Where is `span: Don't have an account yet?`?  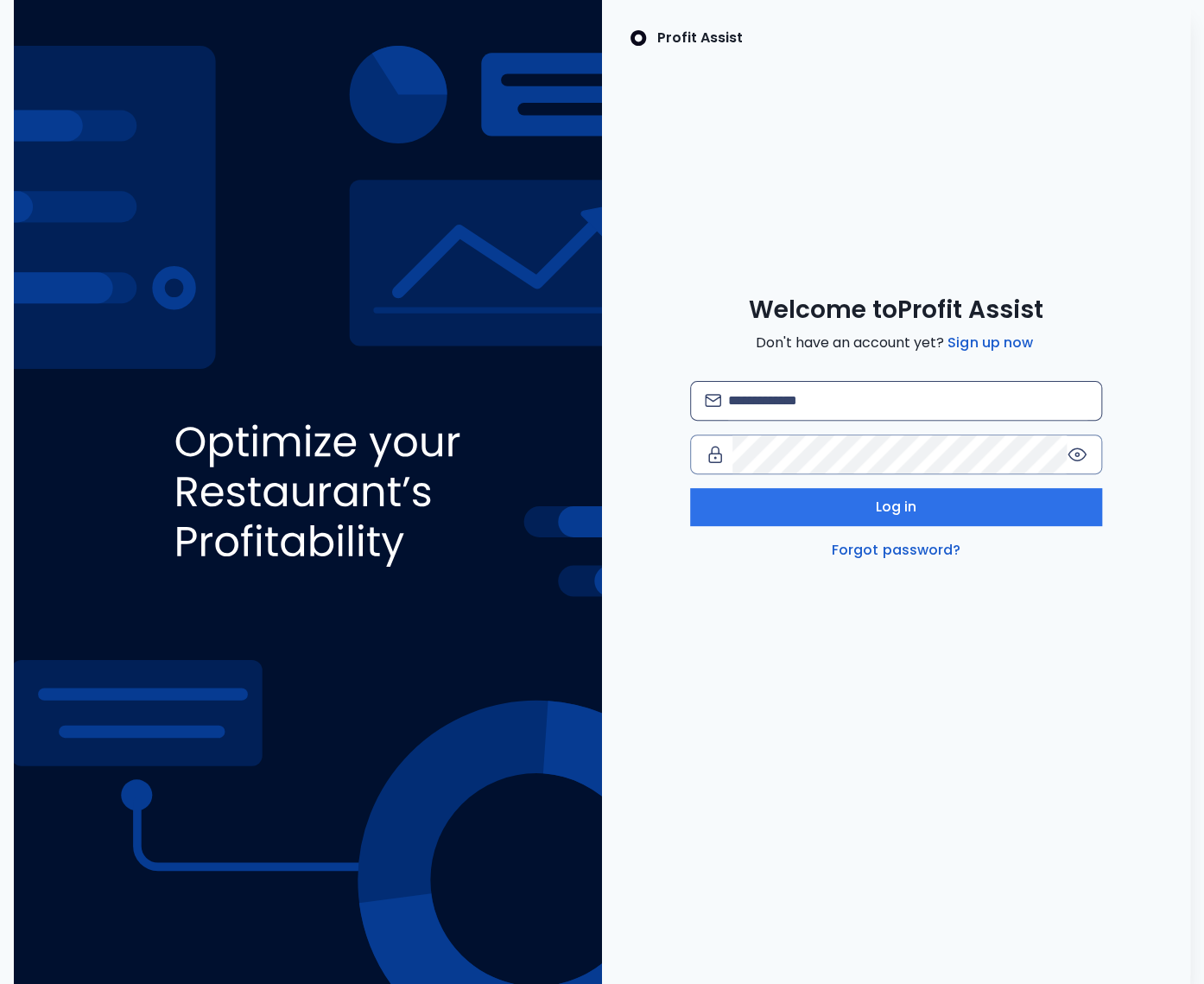 span: Don't have an account yet? is located at coordinates (896, 343).